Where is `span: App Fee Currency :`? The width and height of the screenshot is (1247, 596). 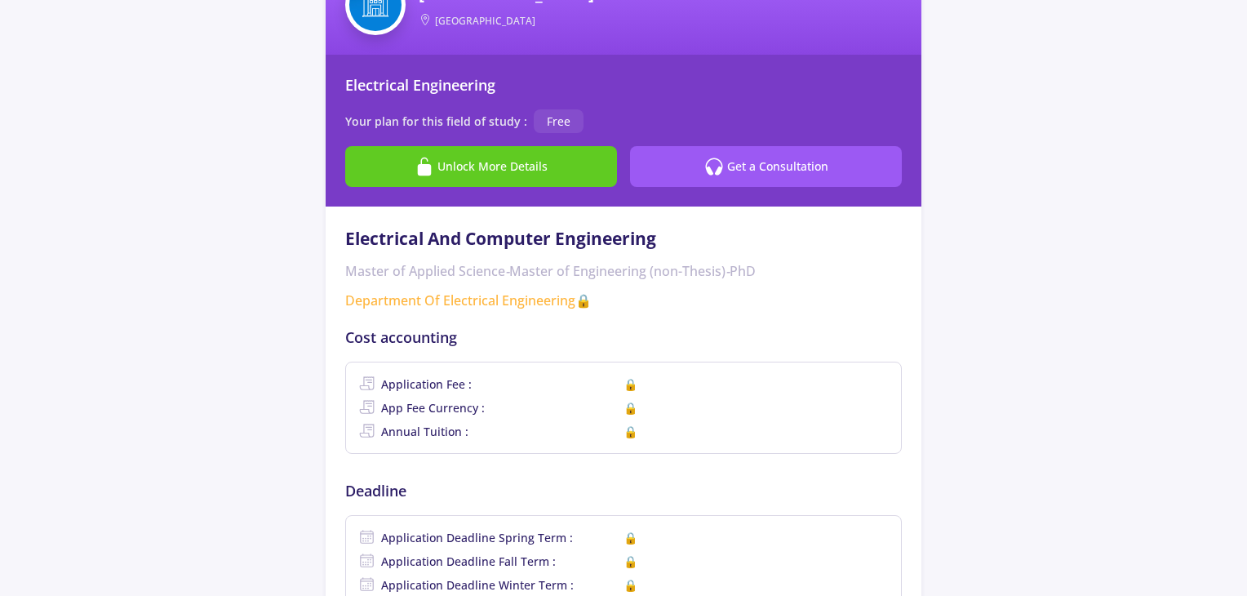 span: App Fee Currency : is located at coordinates (432, 407).